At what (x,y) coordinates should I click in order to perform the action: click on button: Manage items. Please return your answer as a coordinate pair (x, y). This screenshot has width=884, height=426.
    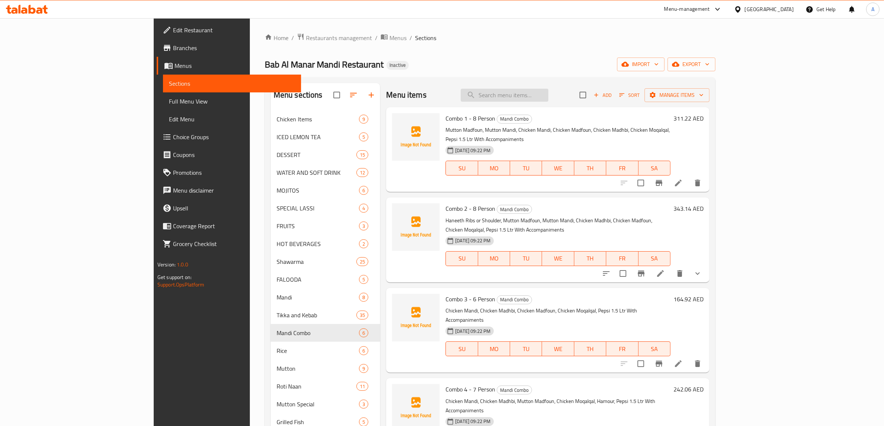
    Looking at the image, I should click on (677, 95).